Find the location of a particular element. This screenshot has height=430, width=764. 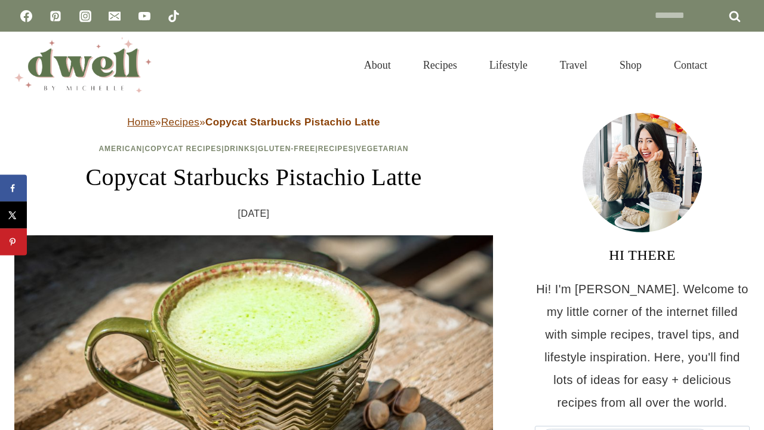

a: Copycat Recipes is located at coordinates (183, 149).